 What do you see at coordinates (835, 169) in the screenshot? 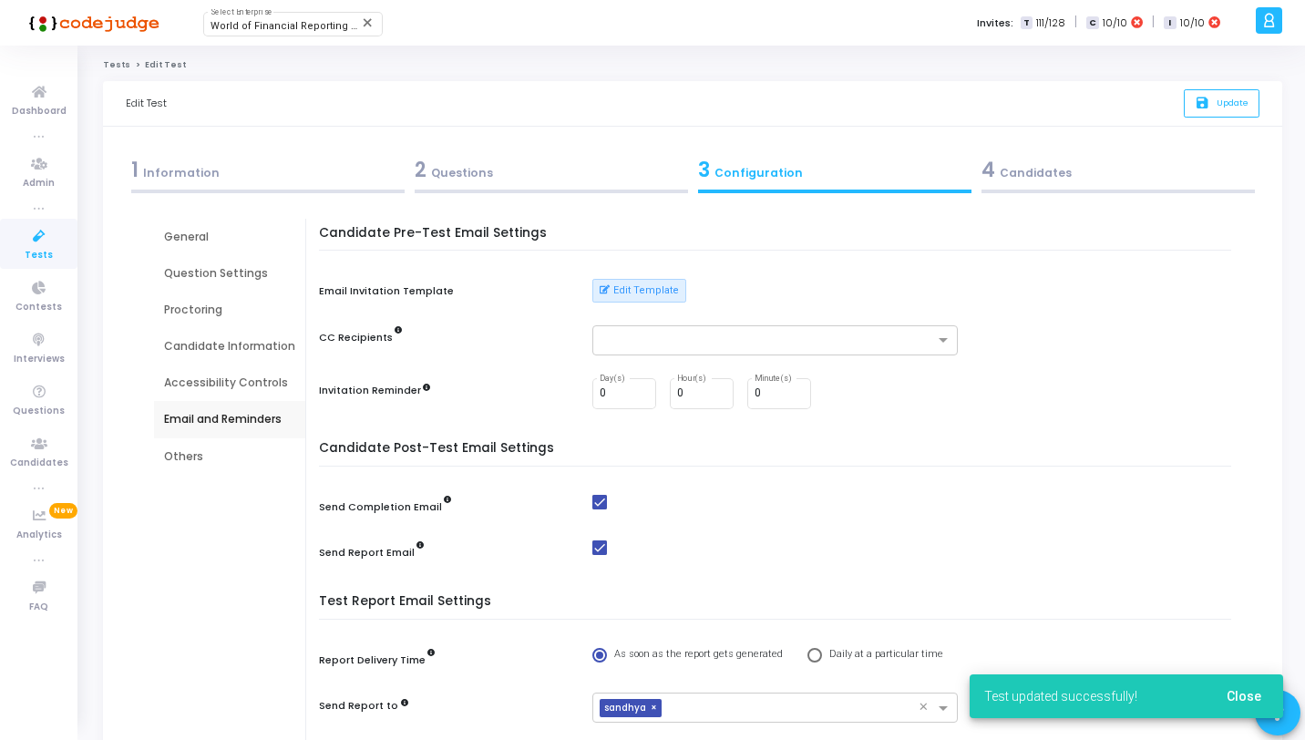
I see `div: Configuration` at bounding box center [835, 169].